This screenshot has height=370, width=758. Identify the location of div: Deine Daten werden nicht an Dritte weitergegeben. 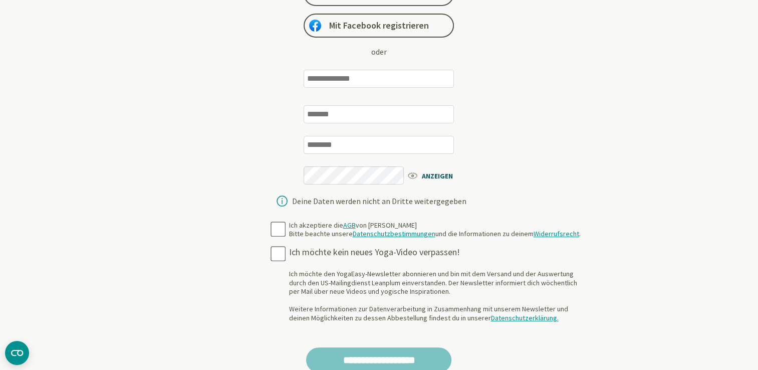
(379, 201).